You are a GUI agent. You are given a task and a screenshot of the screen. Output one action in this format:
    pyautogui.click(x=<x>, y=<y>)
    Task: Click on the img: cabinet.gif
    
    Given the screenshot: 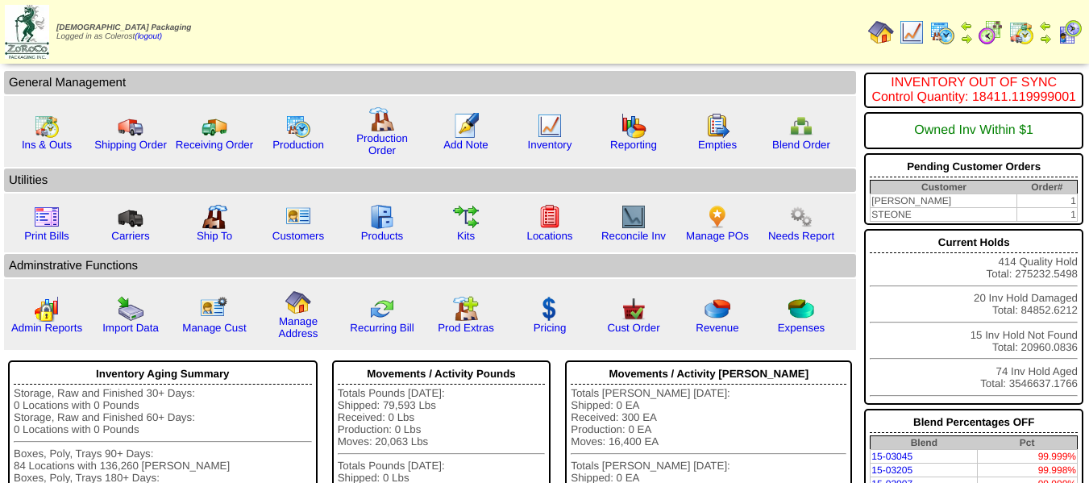 What is the action you would take?
    pyautogui.click(x=382, y=217)
    